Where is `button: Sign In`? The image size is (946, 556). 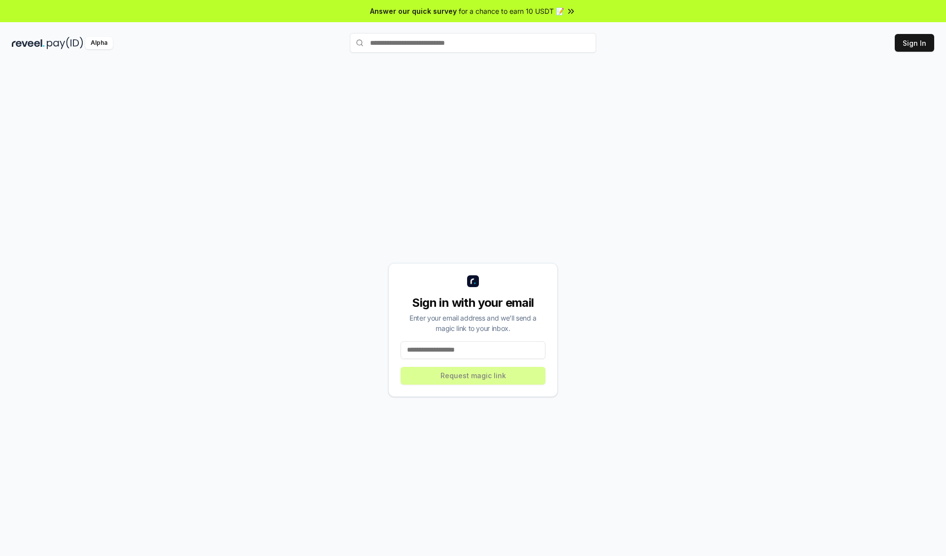
button: Sign In is located at coordinates (915, 43).